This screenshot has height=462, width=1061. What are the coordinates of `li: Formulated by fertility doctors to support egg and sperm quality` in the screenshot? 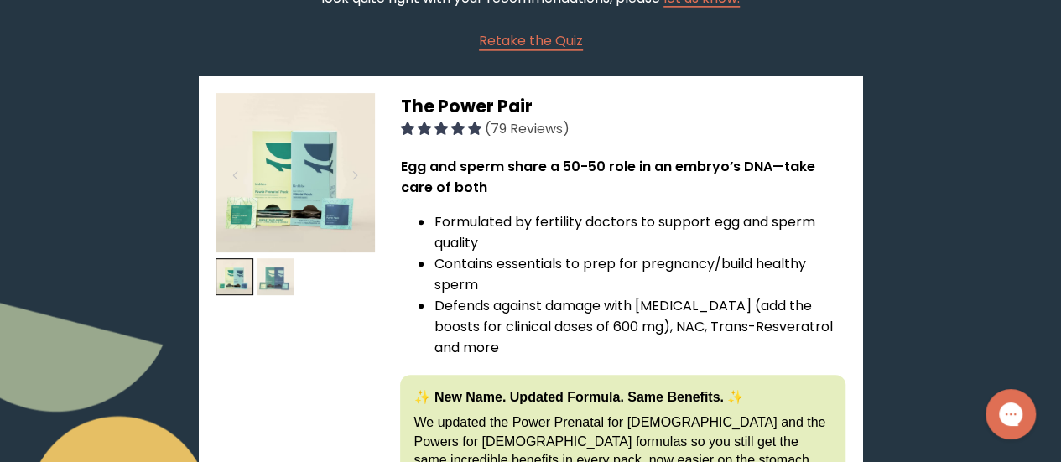 It's located at (639, 232).